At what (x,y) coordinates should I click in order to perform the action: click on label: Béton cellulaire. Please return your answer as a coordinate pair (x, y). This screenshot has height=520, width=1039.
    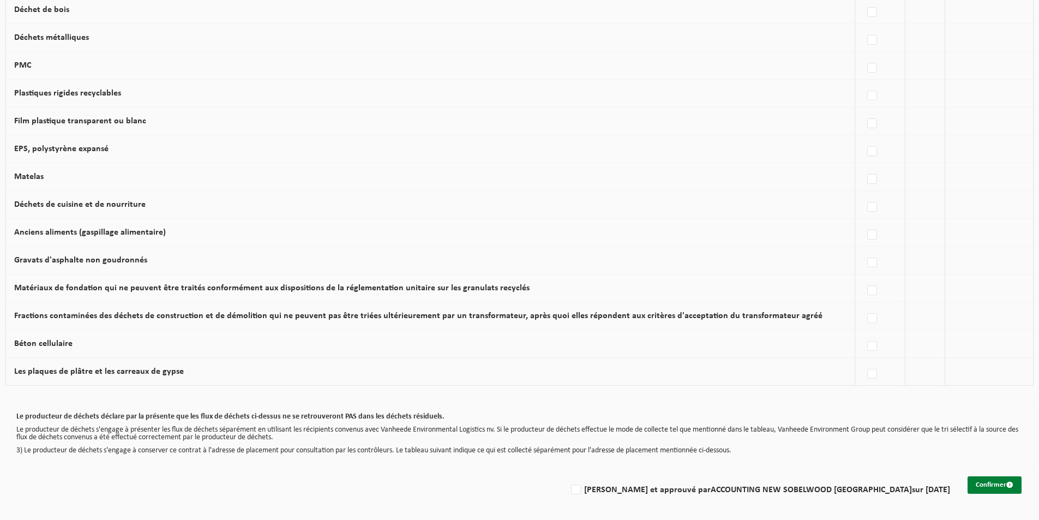
    Looking at the image, I should click on (43, 343).